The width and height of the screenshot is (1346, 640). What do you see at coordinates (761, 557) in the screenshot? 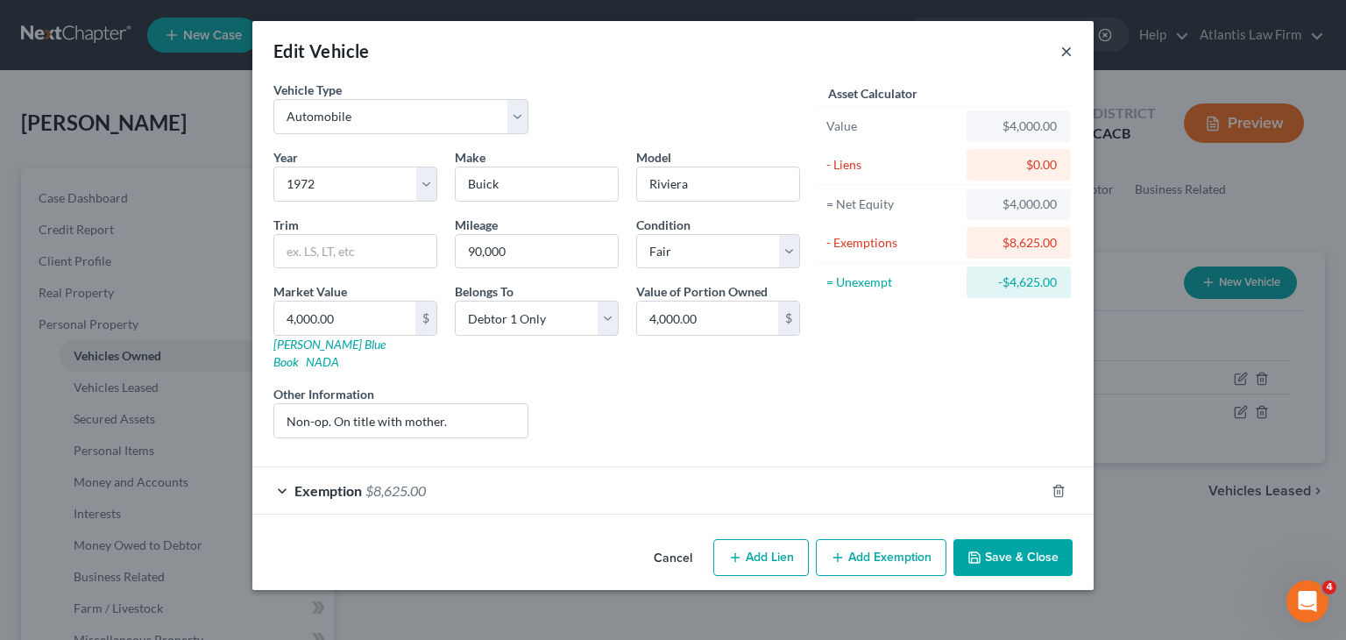
I see `button: Add Lien` at bounding box center [761, 557].